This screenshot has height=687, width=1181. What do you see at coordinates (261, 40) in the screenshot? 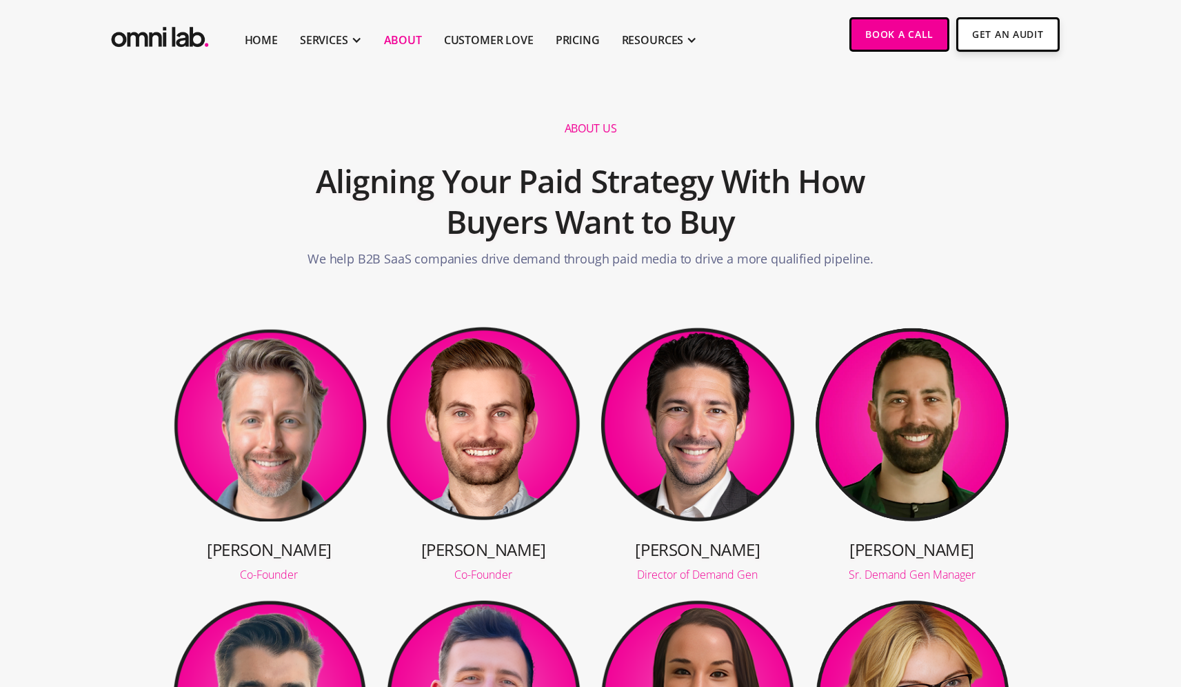
I see `a: Home` at bounding box center [261, 40].